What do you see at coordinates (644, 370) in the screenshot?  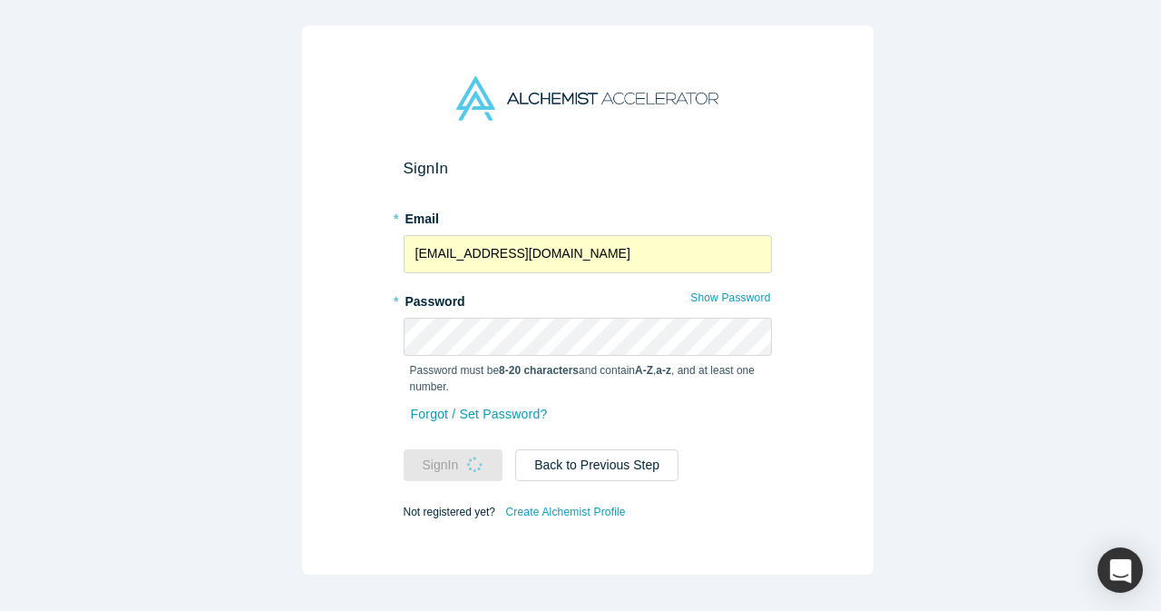 I see `strong: A-Z` at bounding box center [644, 370].